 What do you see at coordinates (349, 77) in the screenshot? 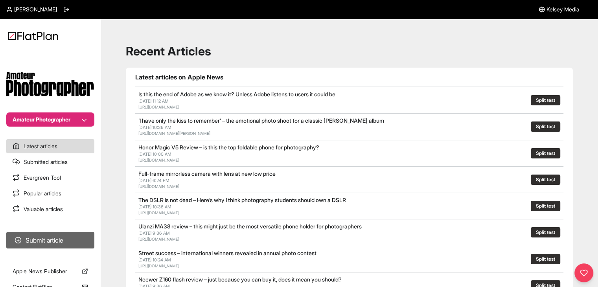
I see `h1: Latest articles on Apple News` at bounding box center [349, 77].